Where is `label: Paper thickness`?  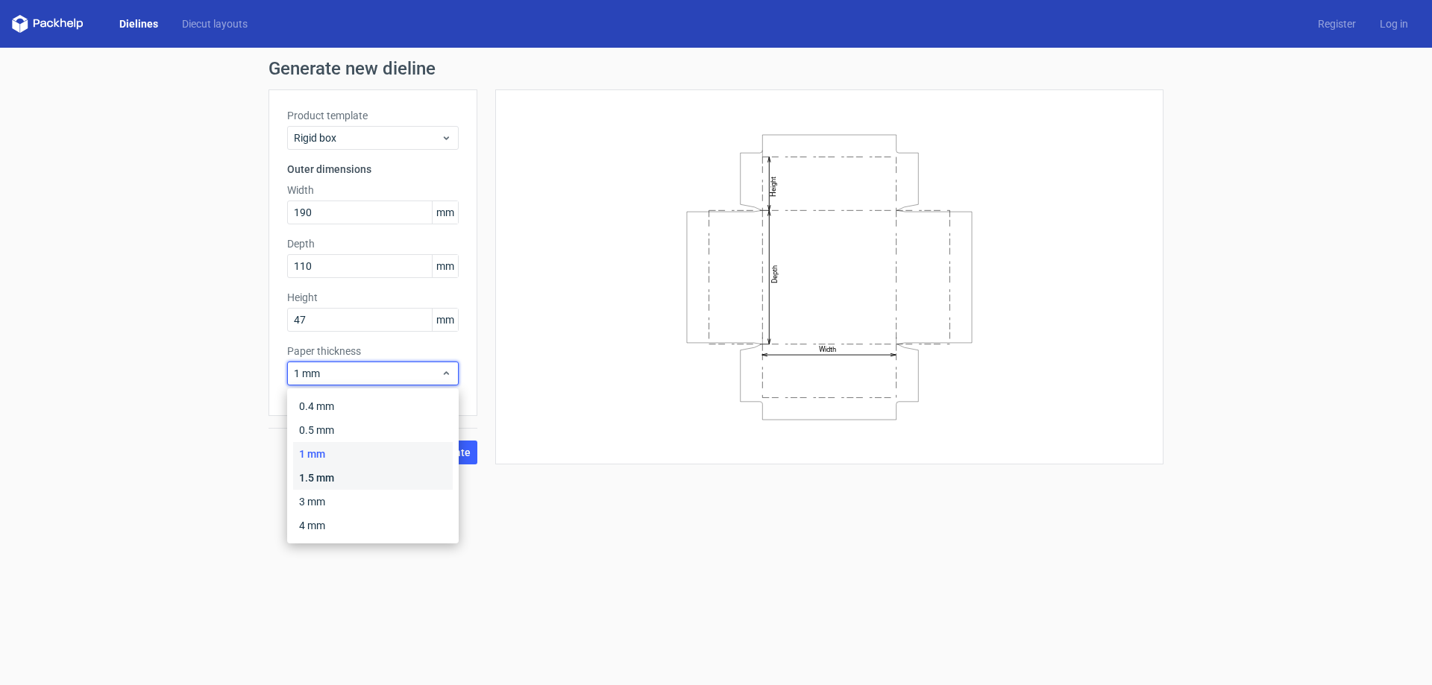
label: Paper thickness is located at coordinates (373, 351).